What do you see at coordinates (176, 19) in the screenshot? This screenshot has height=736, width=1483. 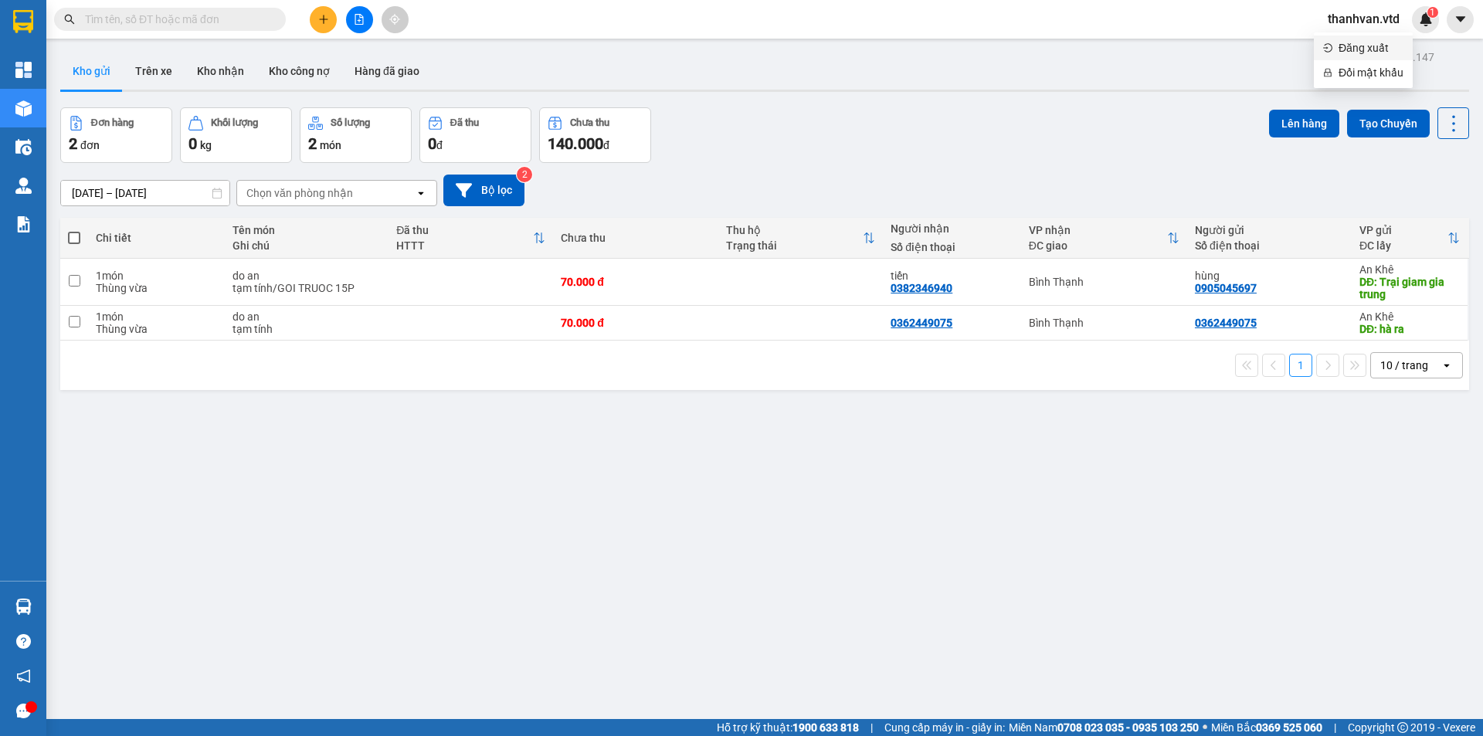 I see `input: Tìm tên, số ĐT hoặc mã đơn` at bounding box center [176, 19].